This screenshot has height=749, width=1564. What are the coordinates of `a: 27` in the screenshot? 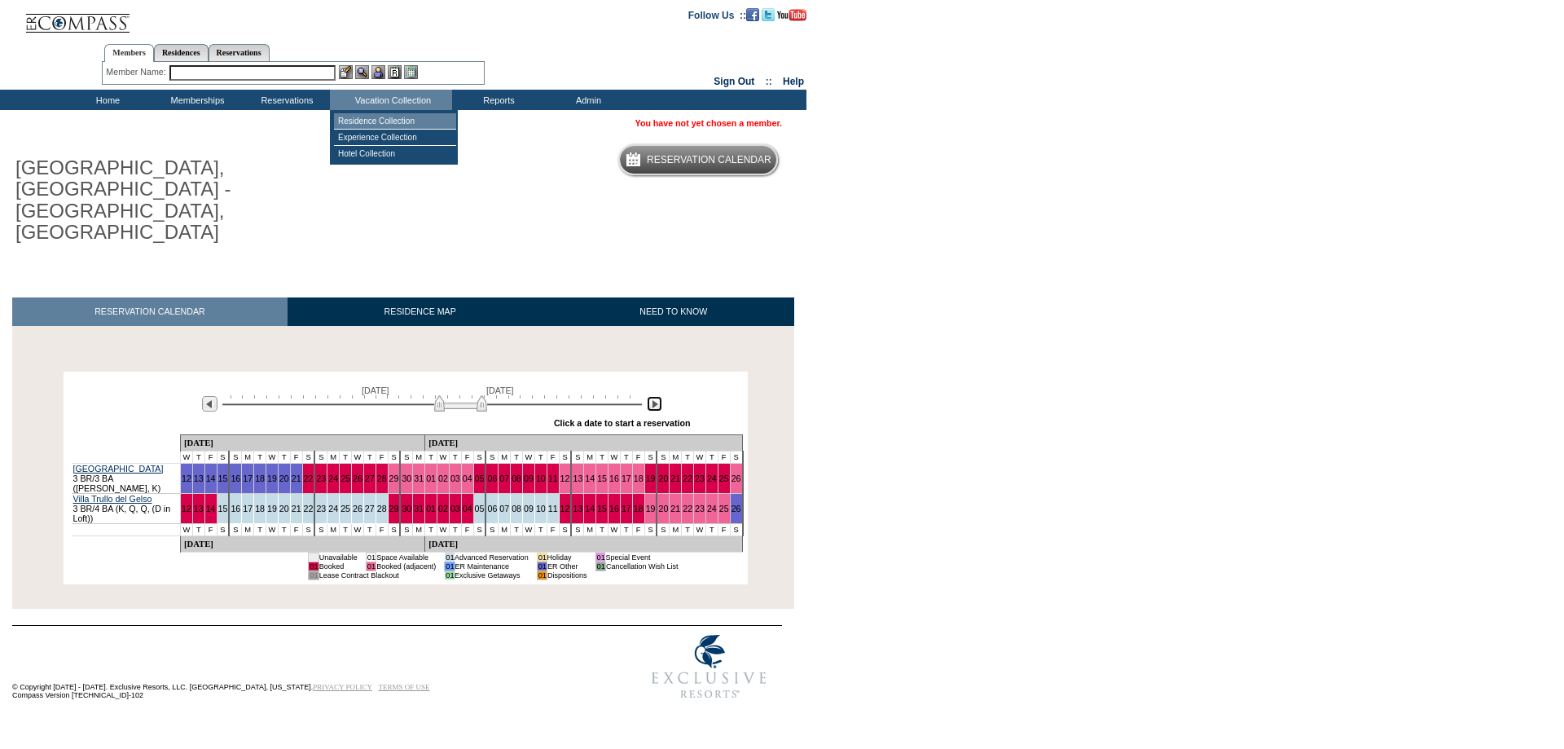 It's located at (370, 478).